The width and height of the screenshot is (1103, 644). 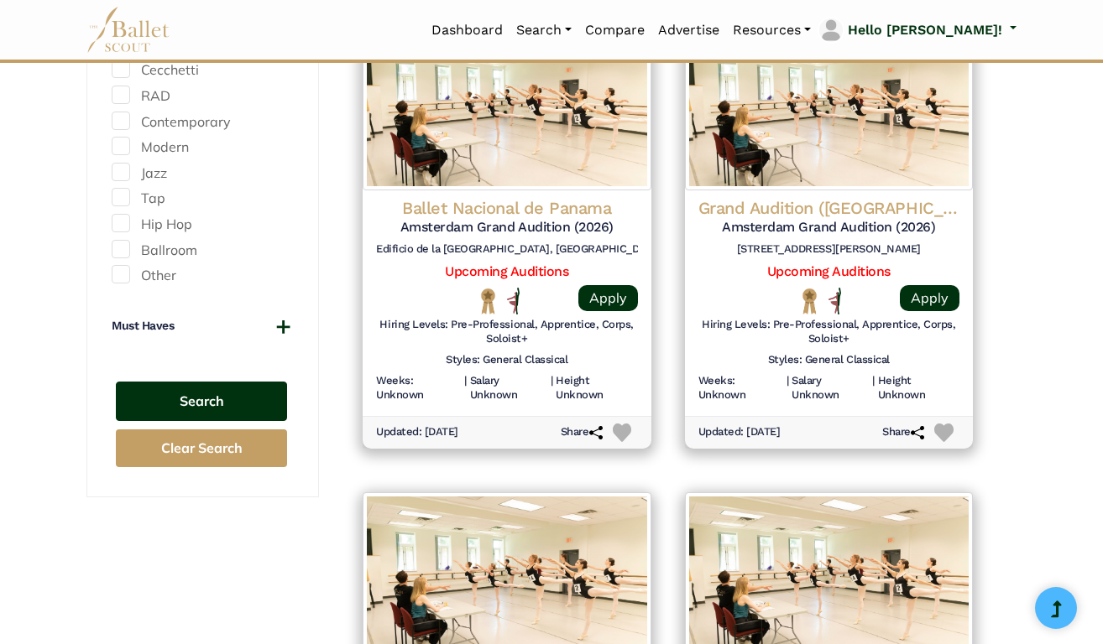 I want to click on a: Dashboard, so click(x=467, y=30).